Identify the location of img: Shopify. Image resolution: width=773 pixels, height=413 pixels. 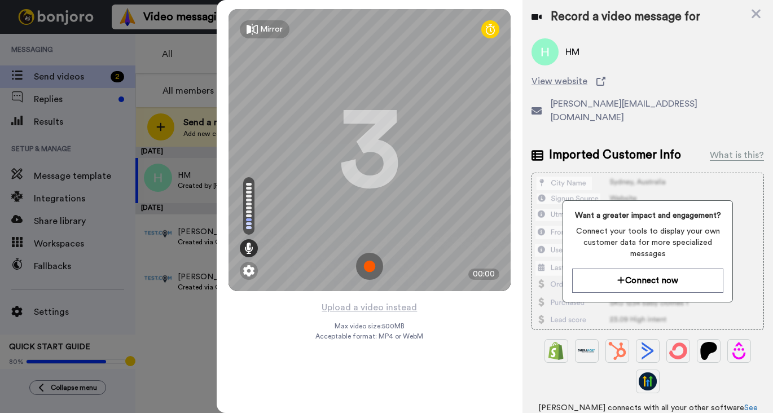
(556, 351).